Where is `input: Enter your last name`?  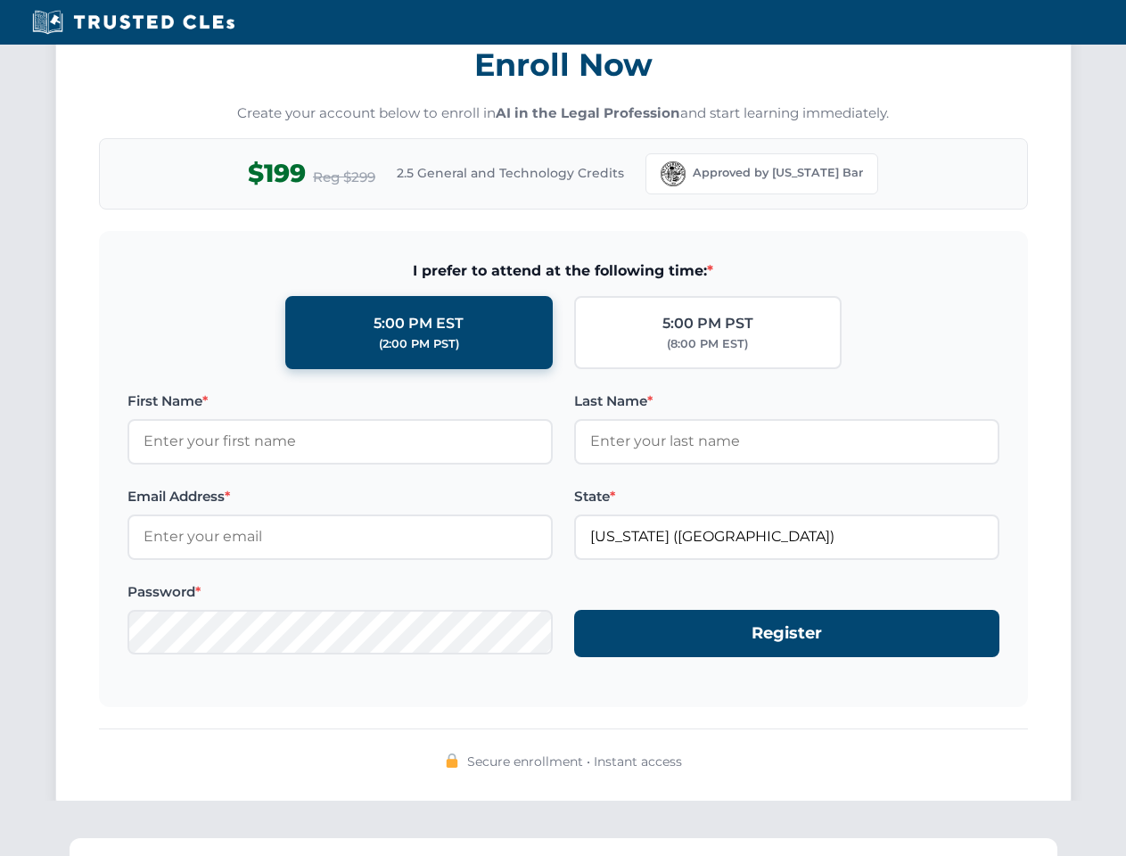 input: Enter your last name is located at coordinates (787, 441).